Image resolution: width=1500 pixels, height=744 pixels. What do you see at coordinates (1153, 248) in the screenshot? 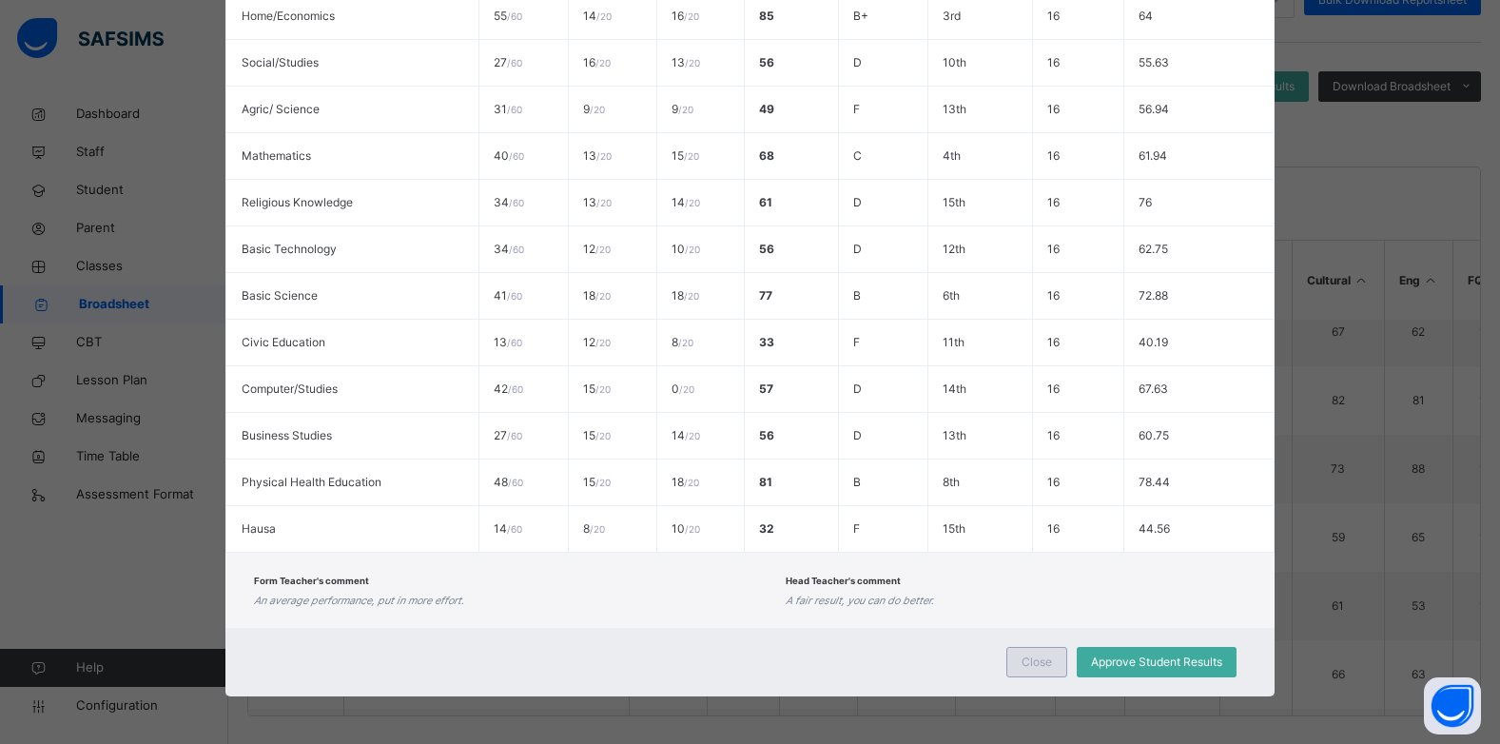
I see `span: 62.75` at bounding box center [1153, 248].